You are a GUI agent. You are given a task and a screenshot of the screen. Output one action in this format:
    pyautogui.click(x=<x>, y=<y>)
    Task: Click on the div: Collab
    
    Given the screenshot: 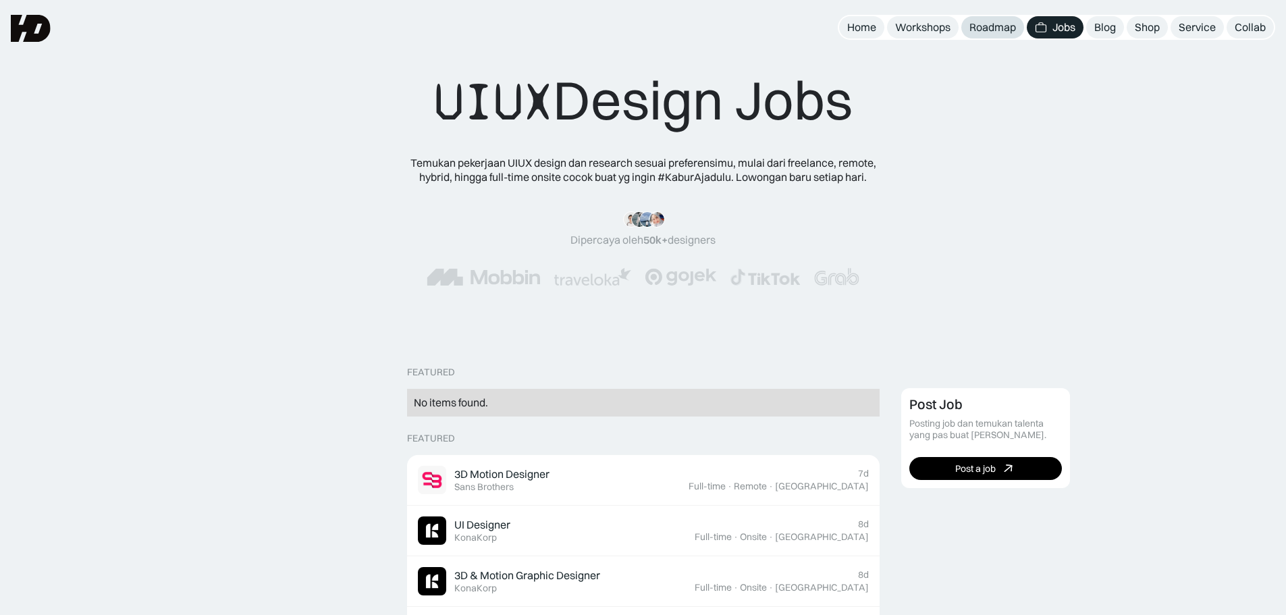 What is the action you would take?
    pyautogui.click(x=1250, y=27)
    